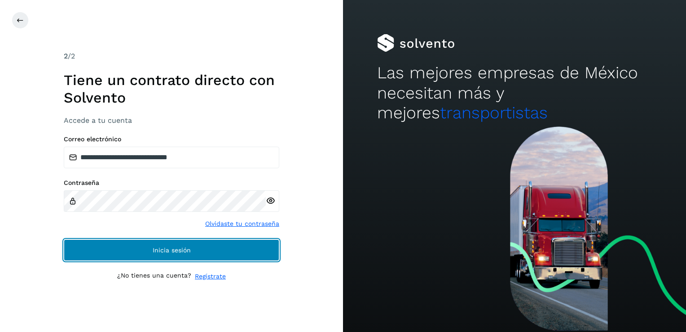 This screenshot has height=332, width=686. What do you see at coordinates (242, 223) in the screenshot?
I see `a: Olvidaste tu contraseña` at bounding box center [242, 223].